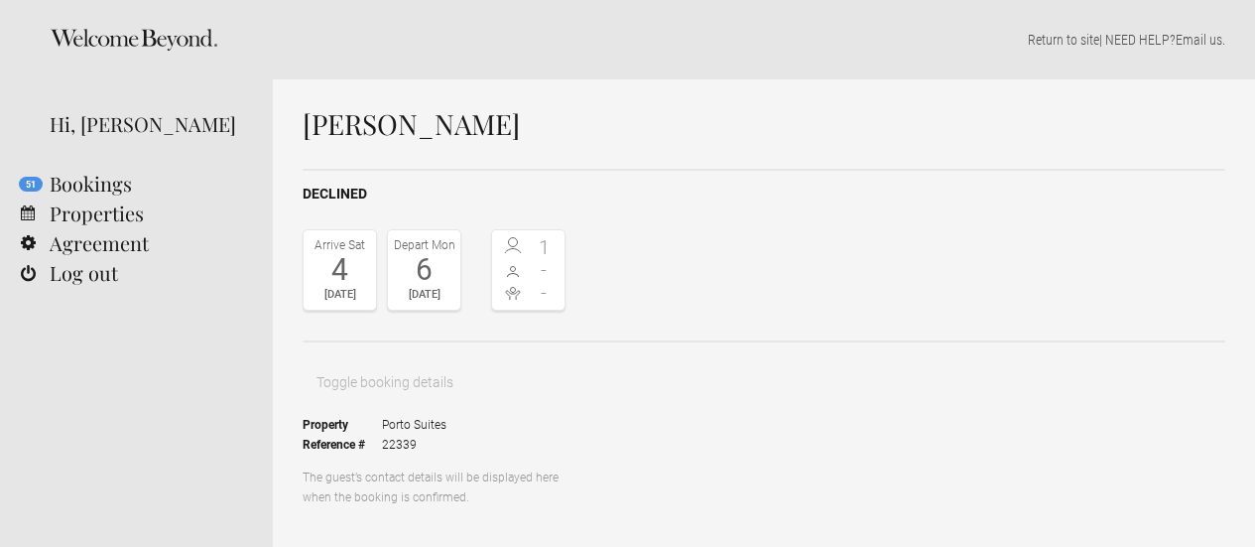 This screenshot has height=547, width=1255. I want to click on h2: declined, so click(764, 193).